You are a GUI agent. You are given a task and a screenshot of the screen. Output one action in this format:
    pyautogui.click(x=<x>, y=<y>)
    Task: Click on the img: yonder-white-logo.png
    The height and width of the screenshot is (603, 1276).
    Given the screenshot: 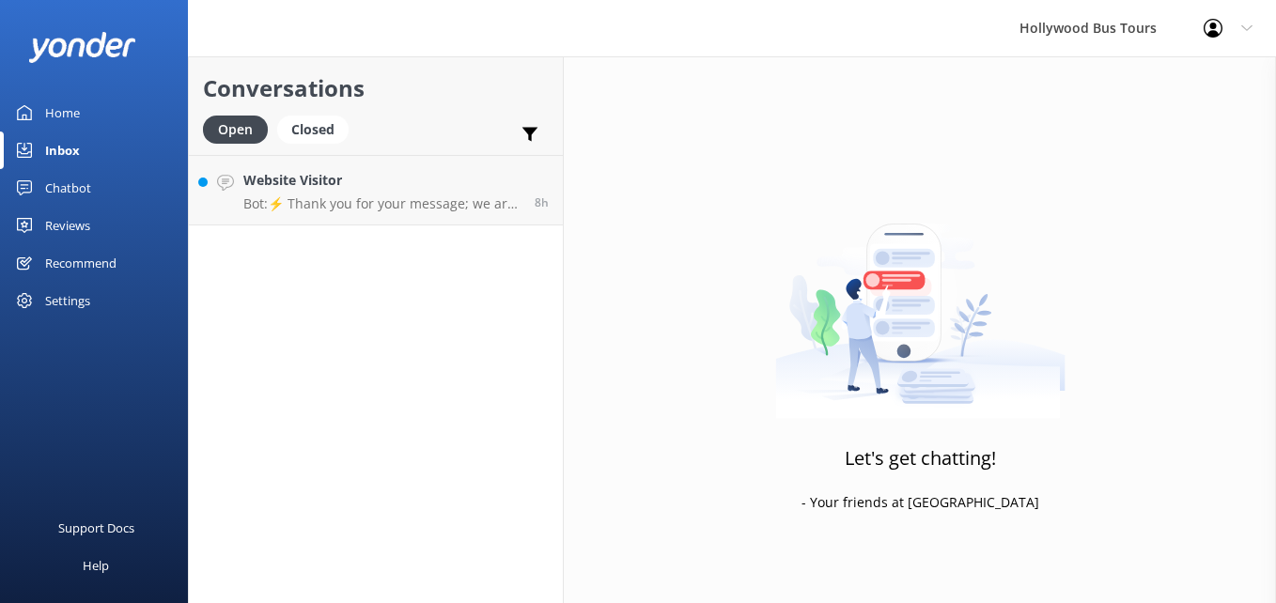 What is the action you would take?
    pyautogui.click(x=82, y=47)
    